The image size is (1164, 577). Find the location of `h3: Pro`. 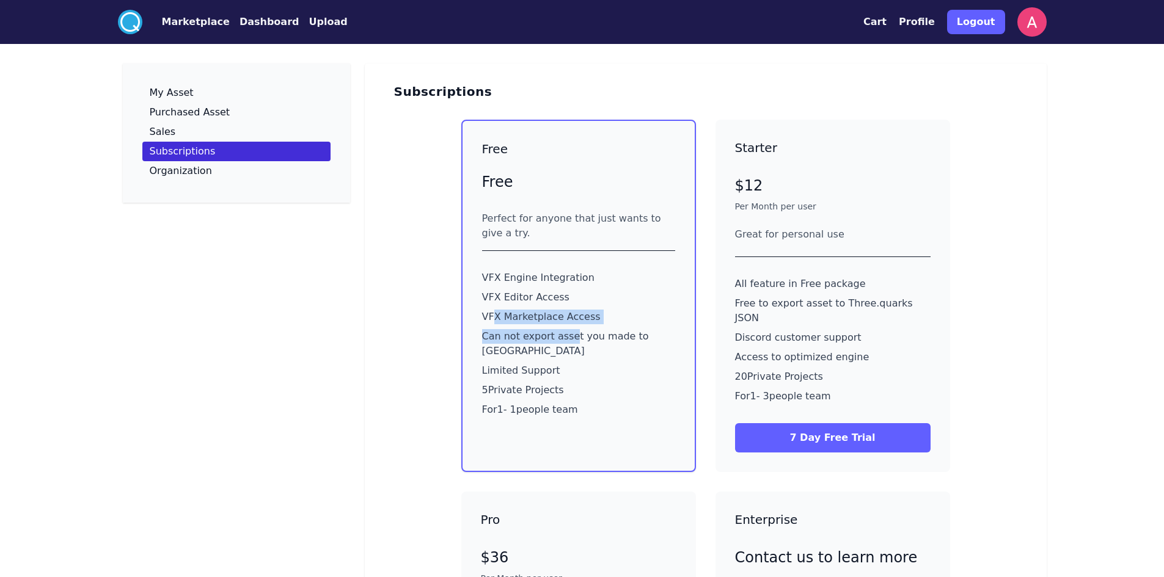

h3: Pro is located at coordinates (578, 520).